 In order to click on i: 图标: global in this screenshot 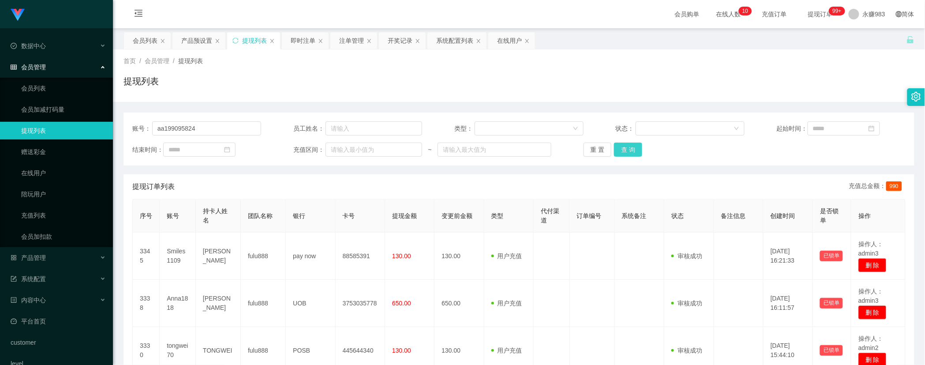, I will do `click(899, 14)`.